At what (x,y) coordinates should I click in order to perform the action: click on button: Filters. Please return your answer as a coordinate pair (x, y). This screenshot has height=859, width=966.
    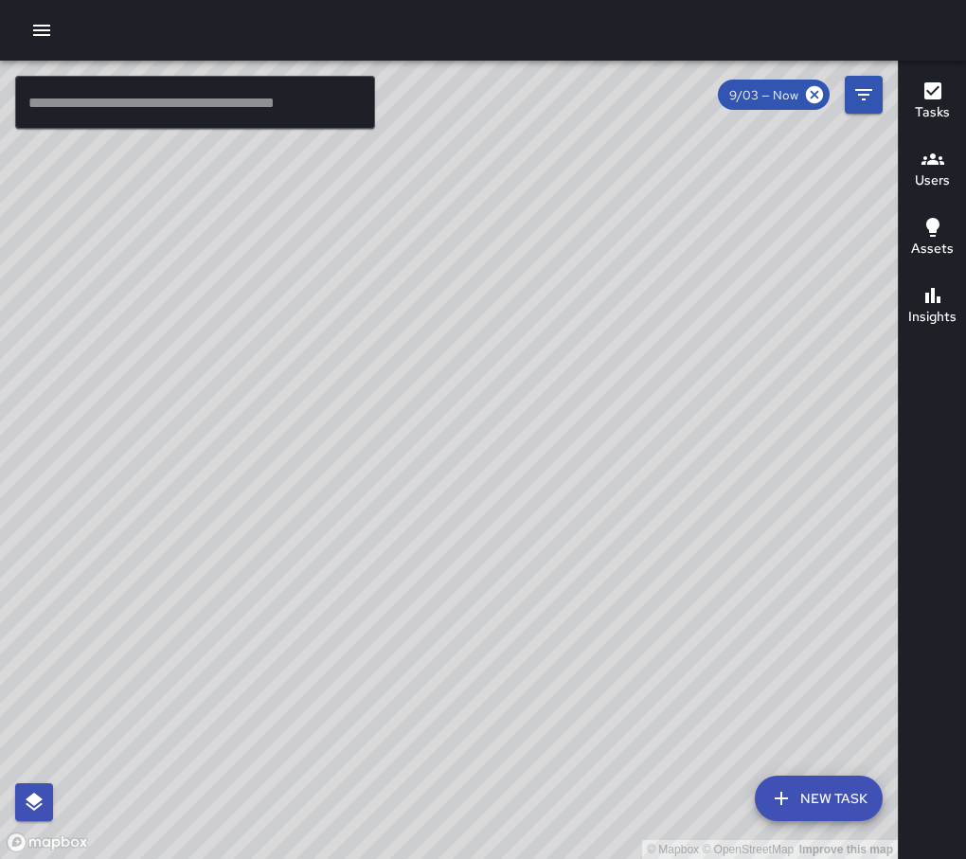
    Looking at the image, I should click on (863, 95).